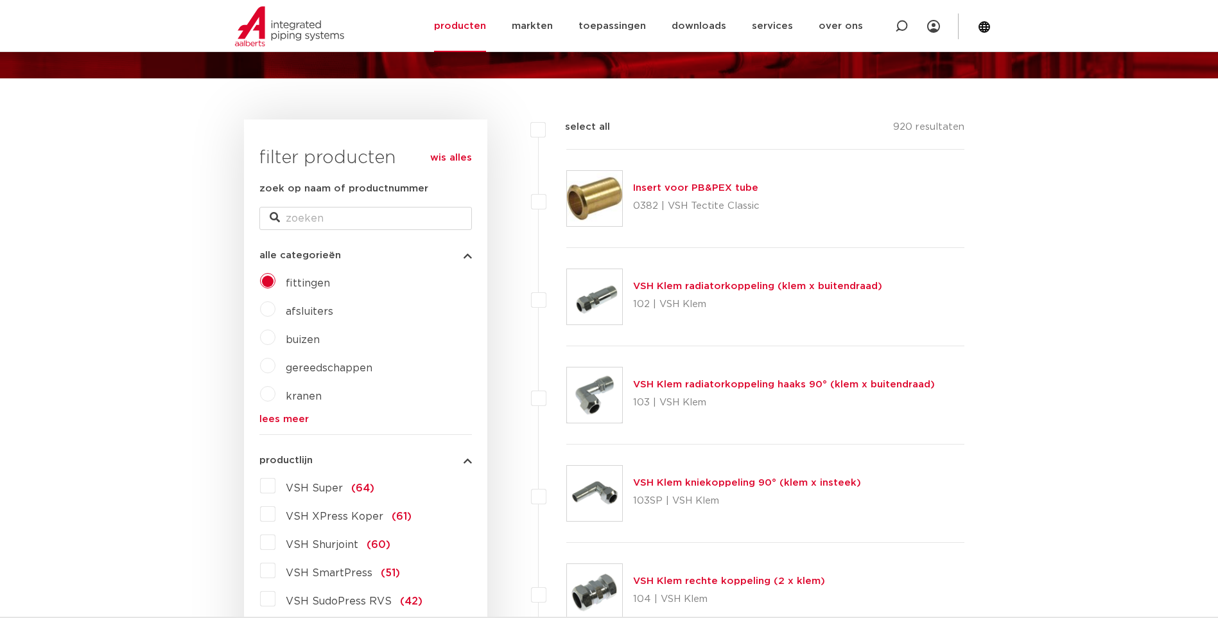  Describe the element at coordinates (304, 396) in the screenshot. I see `a: kranen` at that location.